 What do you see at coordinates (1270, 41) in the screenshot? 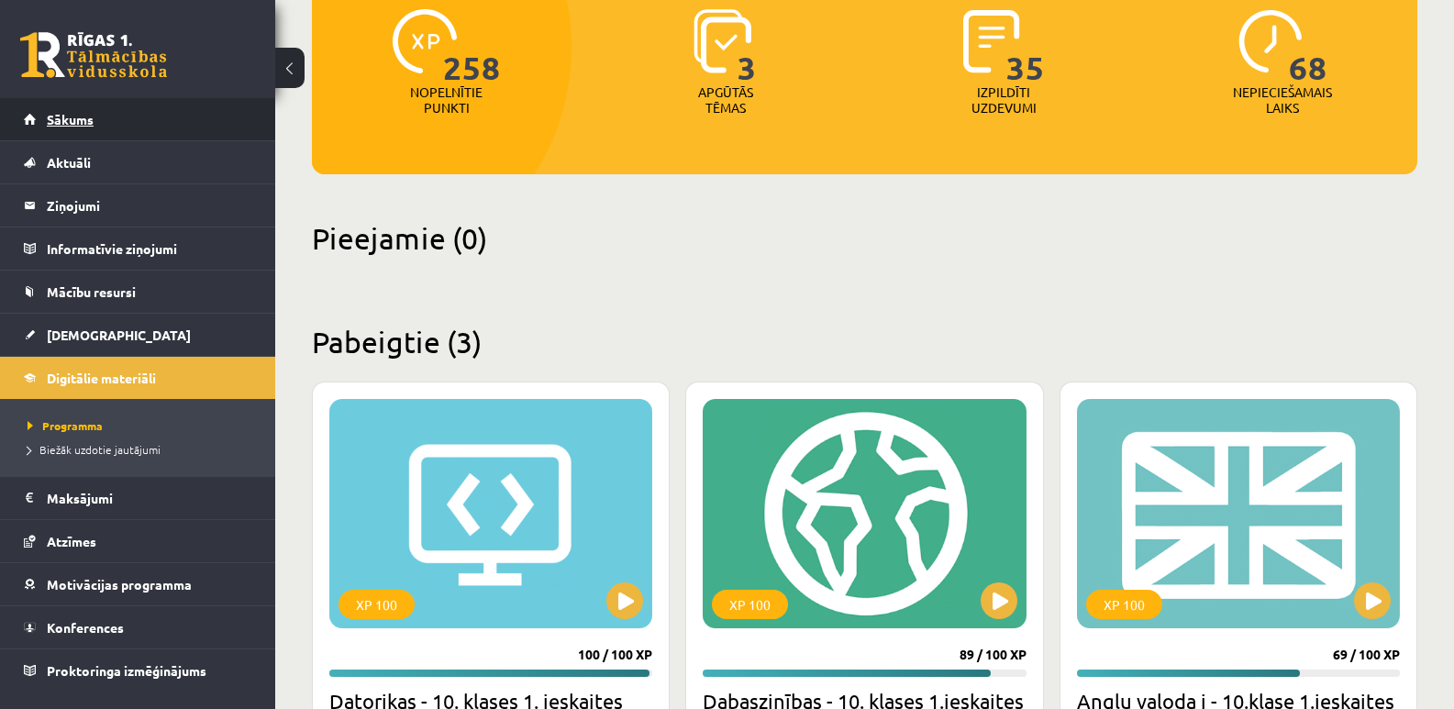
I see `img: icon-clock-7be60019b62300814b6bd22b8e044499b485619524d84068768e800edab66f18.svg` at bounding box center [1270, 41].